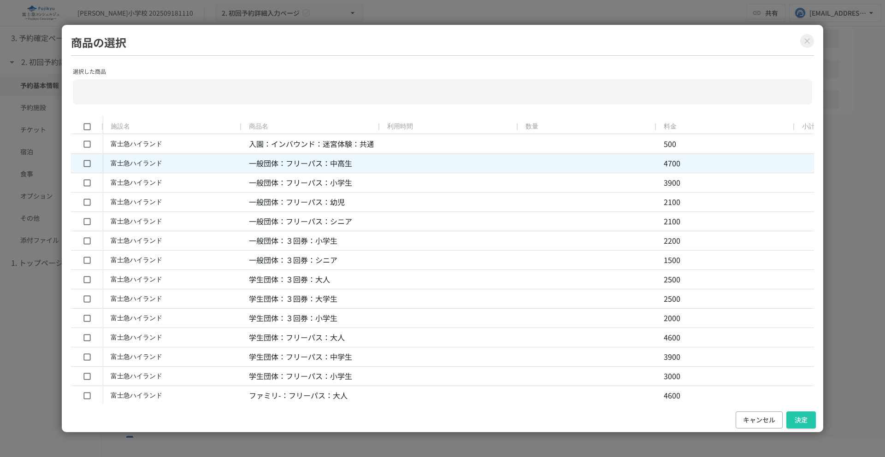  Describe the element at coordinates (532, 127) in the screenshot. I see `span: 数量` at that location.